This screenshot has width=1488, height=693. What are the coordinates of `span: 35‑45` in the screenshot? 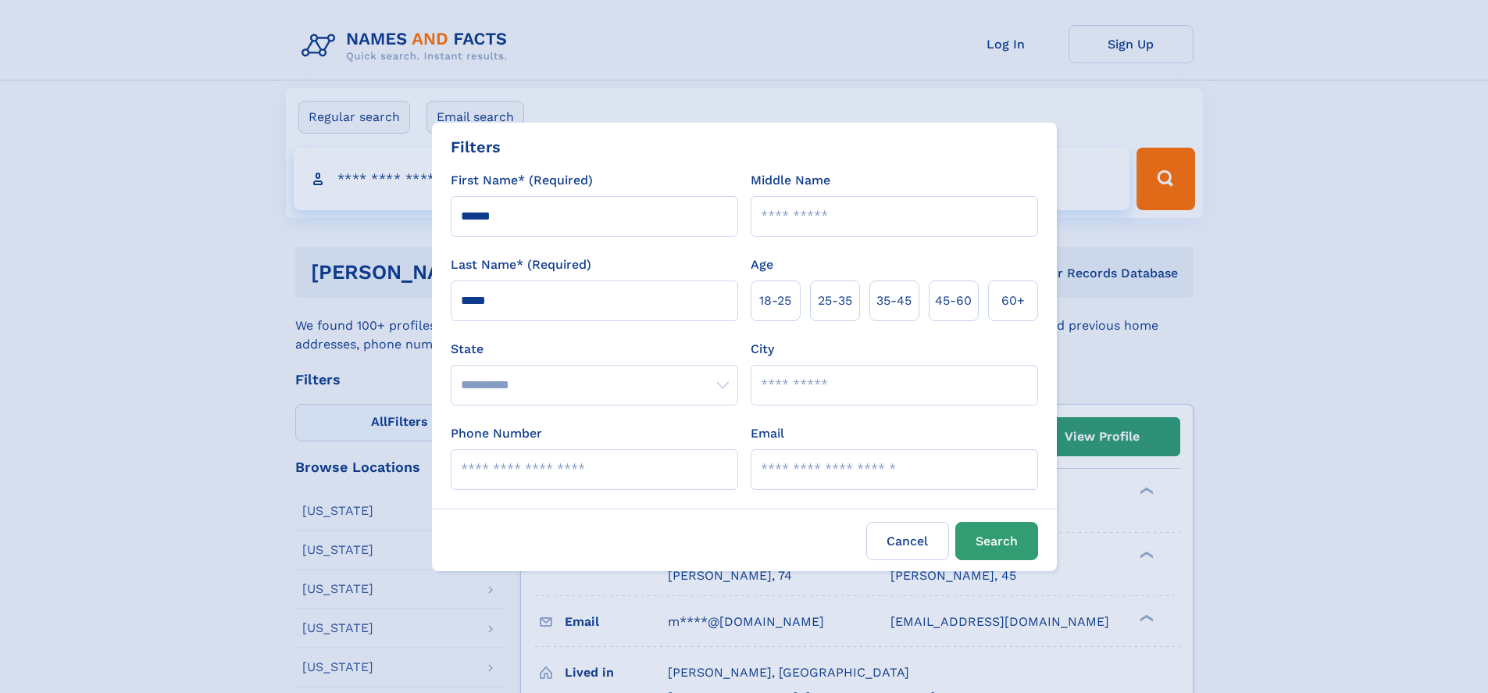 It's located at (893, 301).